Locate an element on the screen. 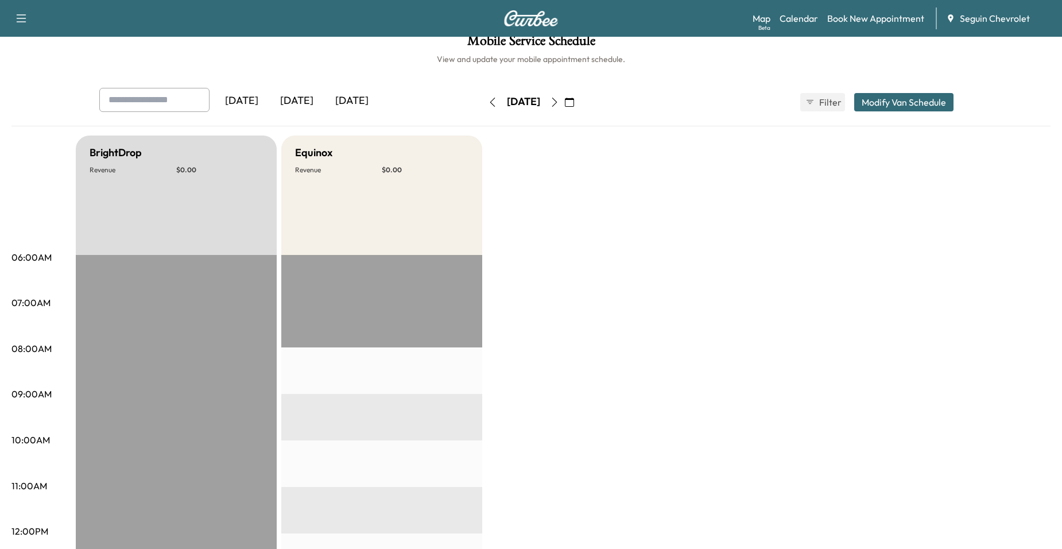  p: 11:00AM is located at coordinates (29, 486).